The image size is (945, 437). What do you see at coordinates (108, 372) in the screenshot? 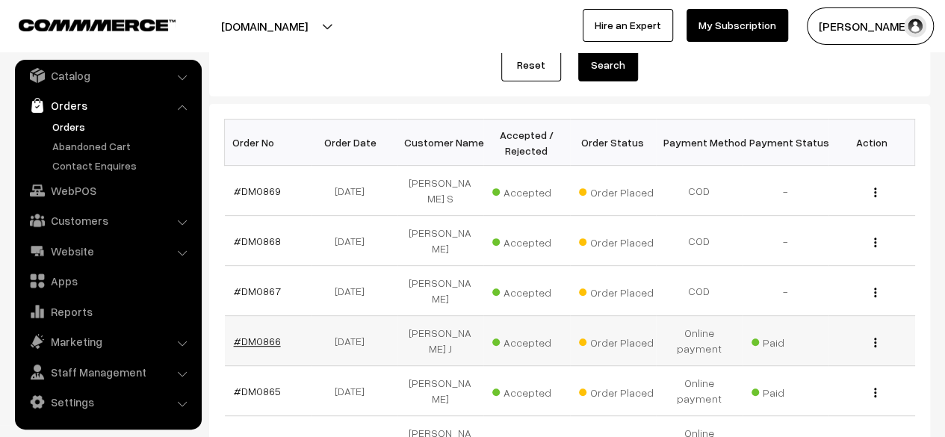
I see `a: Staff Management` at bounding box center [108, 372].